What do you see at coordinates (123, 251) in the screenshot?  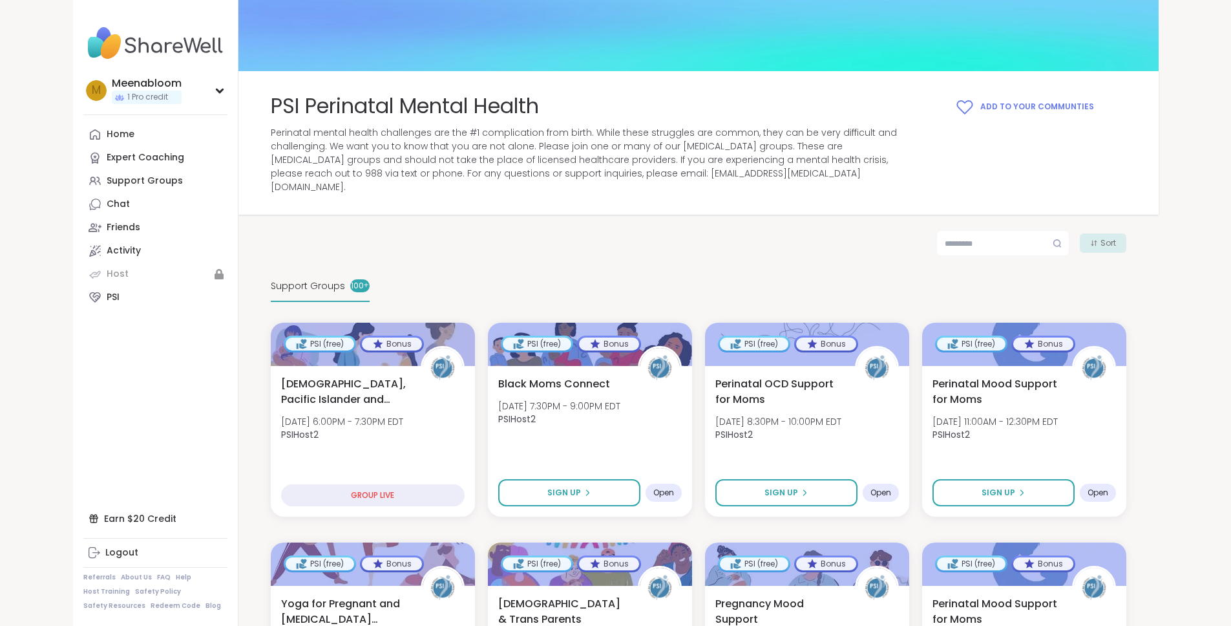 I see `div: Activity` at bounding box center [123, 251].